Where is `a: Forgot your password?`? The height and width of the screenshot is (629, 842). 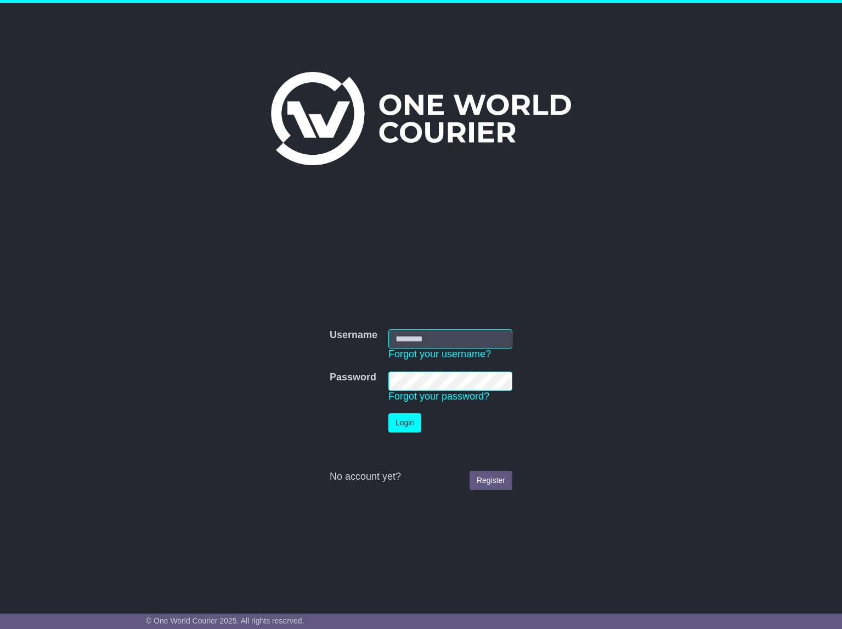 a: Forgot your password? is located at coordinates (439, 396).